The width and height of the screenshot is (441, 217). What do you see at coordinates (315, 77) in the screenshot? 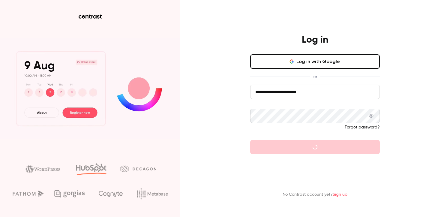
I see `span: or` at bounding box center [315, 77].